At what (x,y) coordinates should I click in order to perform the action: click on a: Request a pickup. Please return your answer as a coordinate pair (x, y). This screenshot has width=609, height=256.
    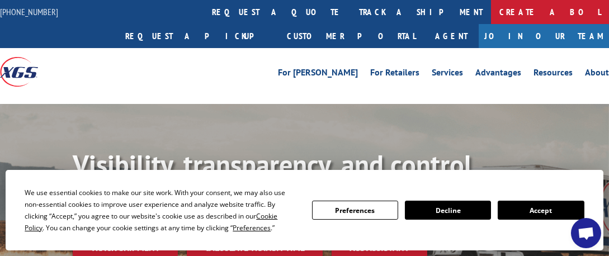
    Looking at the image, I should click on (197, 36).